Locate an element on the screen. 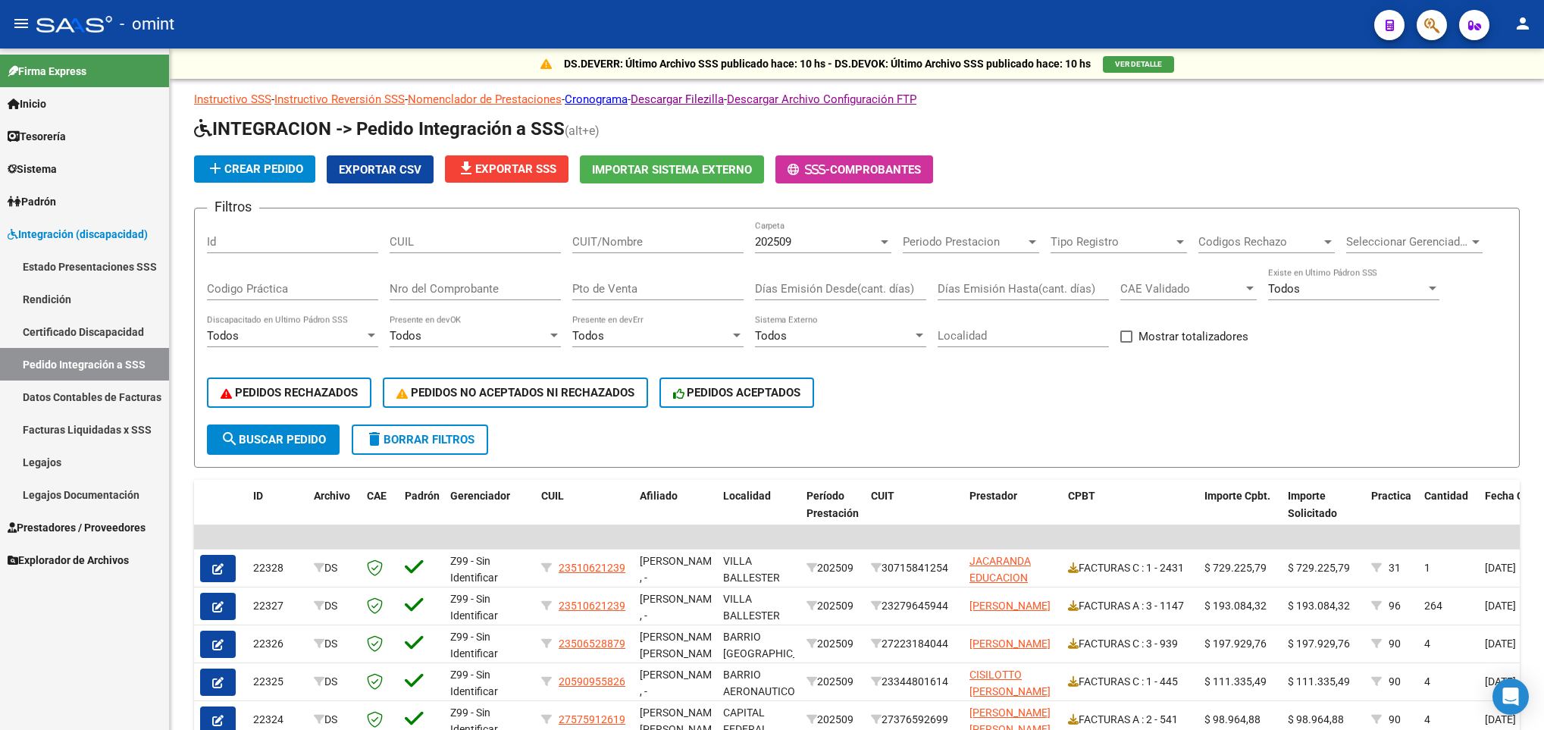  button: Borrar Filtros is located at coordinates (420, 440).